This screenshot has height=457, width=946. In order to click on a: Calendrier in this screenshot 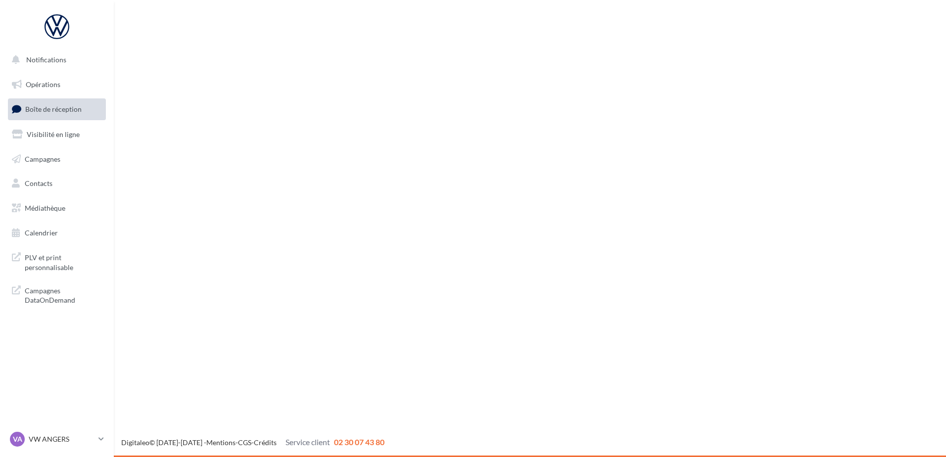, I will do `click(57, 233)`.